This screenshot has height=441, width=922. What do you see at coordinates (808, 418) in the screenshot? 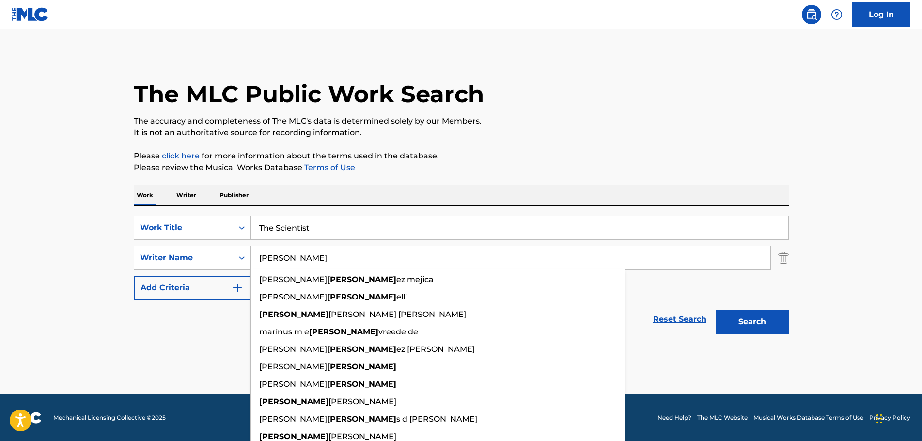
I see `a: Musical Works Database Terms of Use` at bounding box center [808, 418].